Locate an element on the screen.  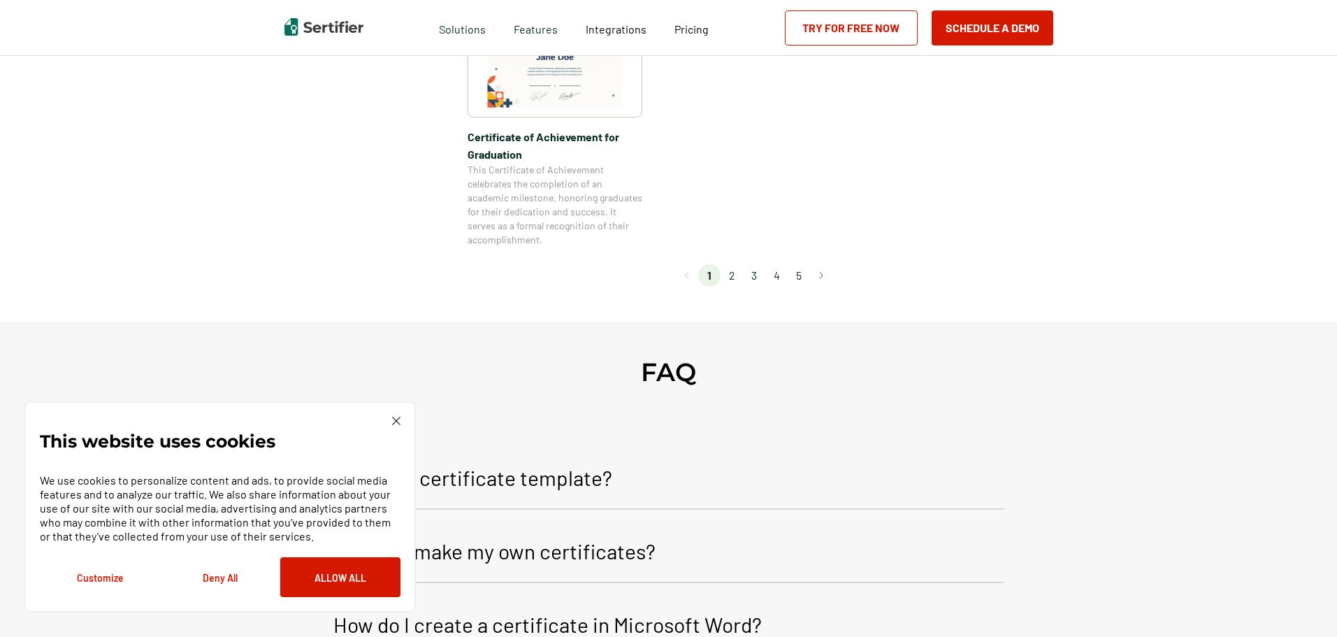
p: How do I make my own certificates? is located at coordinates (494, 551).